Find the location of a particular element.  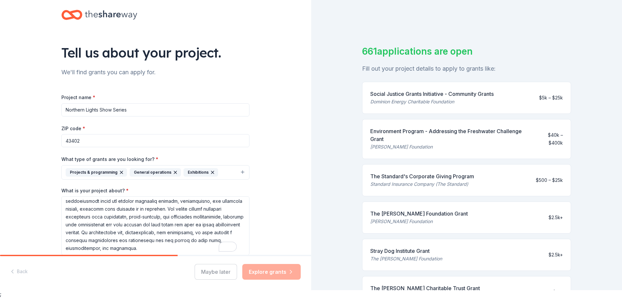

div: Exhibitions is located at coordinates (201, 172).